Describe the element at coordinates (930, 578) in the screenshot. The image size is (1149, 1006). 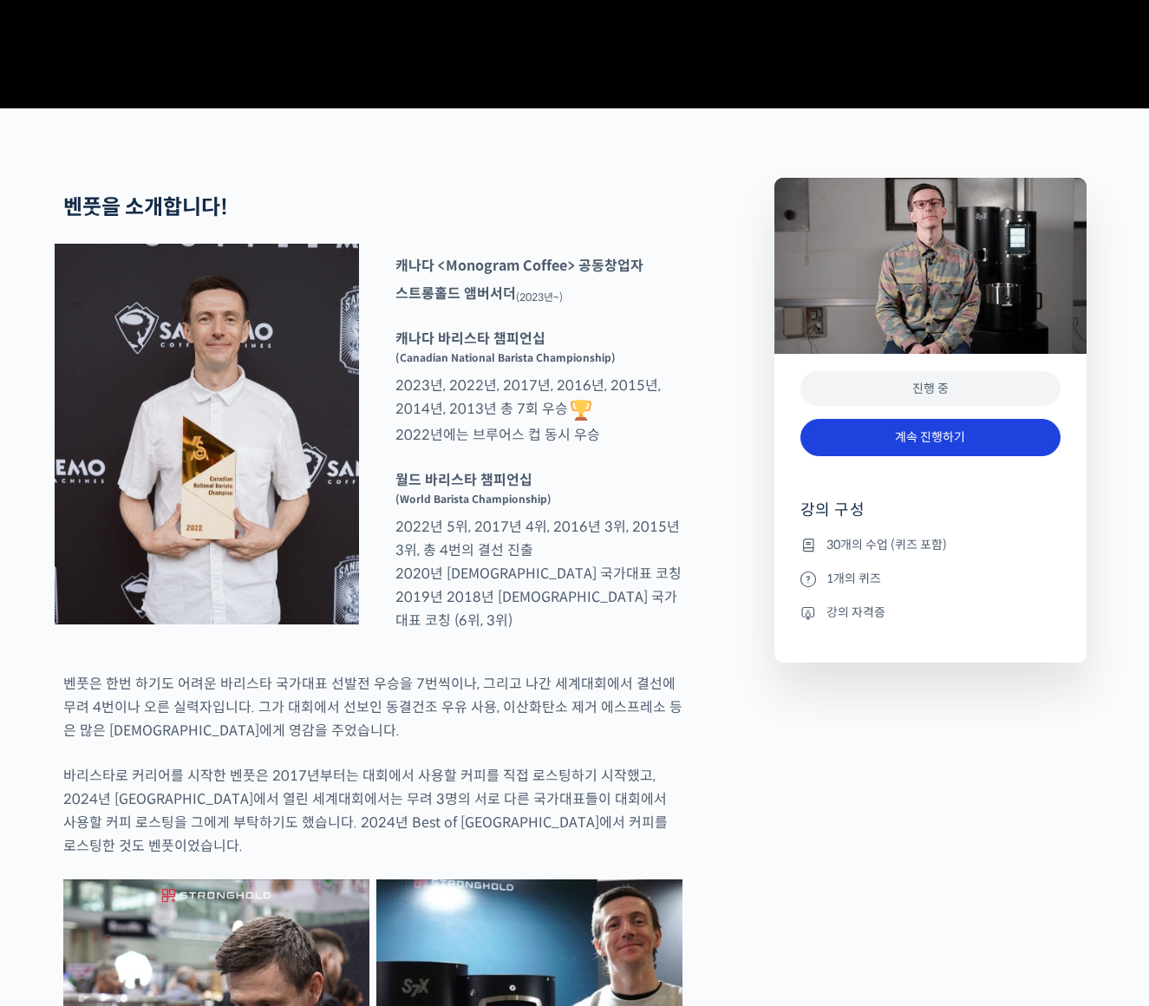
I see `li: 1개의 퀴즈` at that location.